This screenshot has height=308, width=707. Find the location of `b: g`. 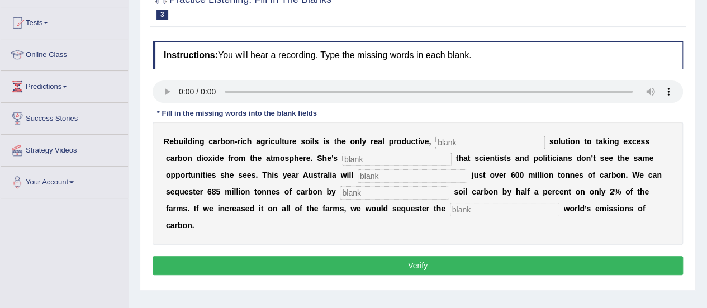

b: g is located at coordinates (617, 141).